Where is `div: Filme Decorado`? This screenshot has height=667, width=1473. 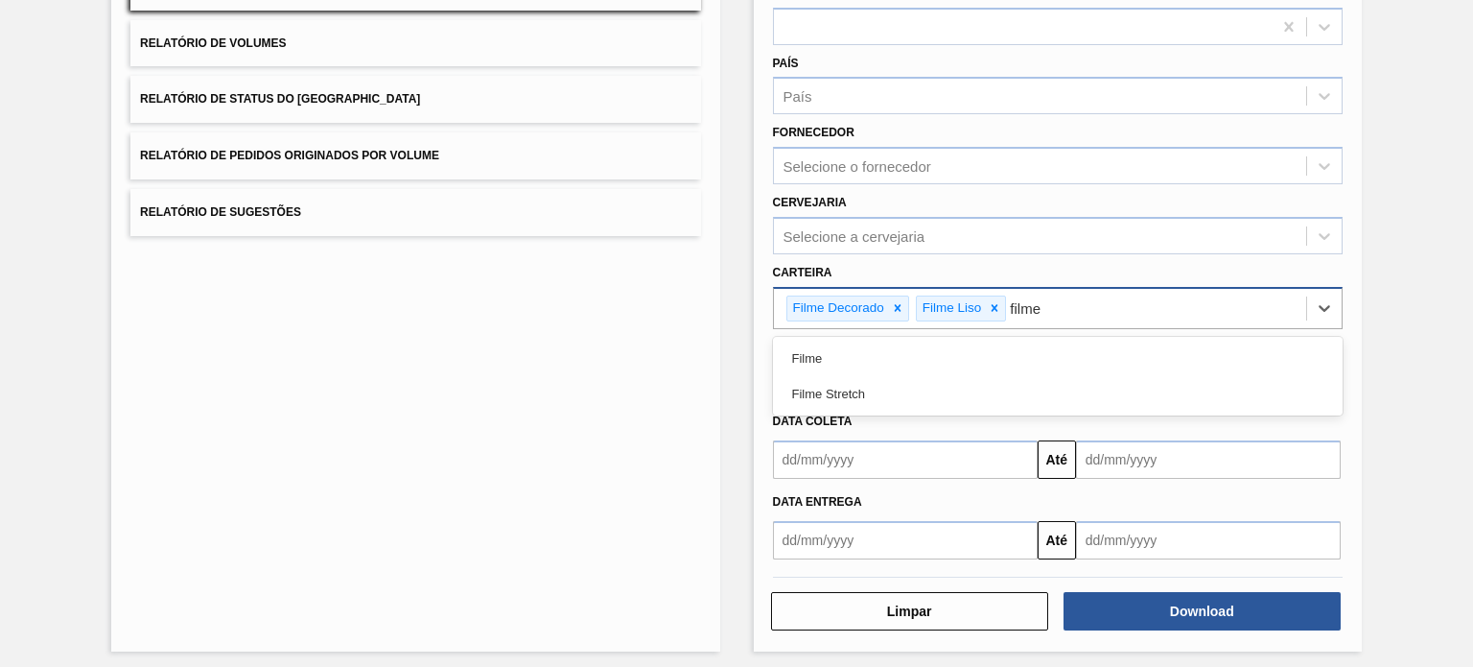
div: Filme Decorado is located at coordinates (837, 308).